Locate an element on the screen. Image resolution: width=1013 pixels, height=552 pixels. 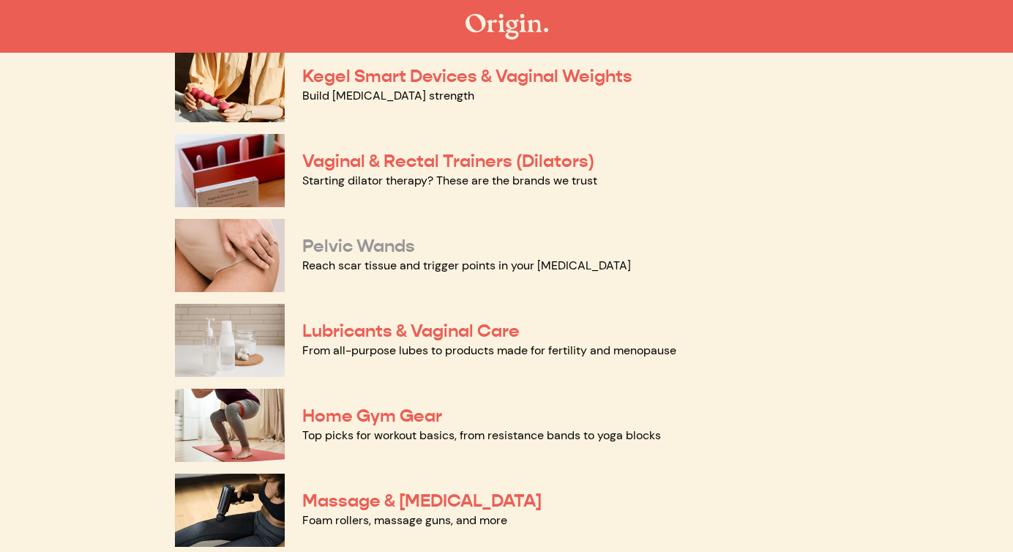
a: Starting dilator therapy? These are the brands we trust is located at coordinates (450, 180).